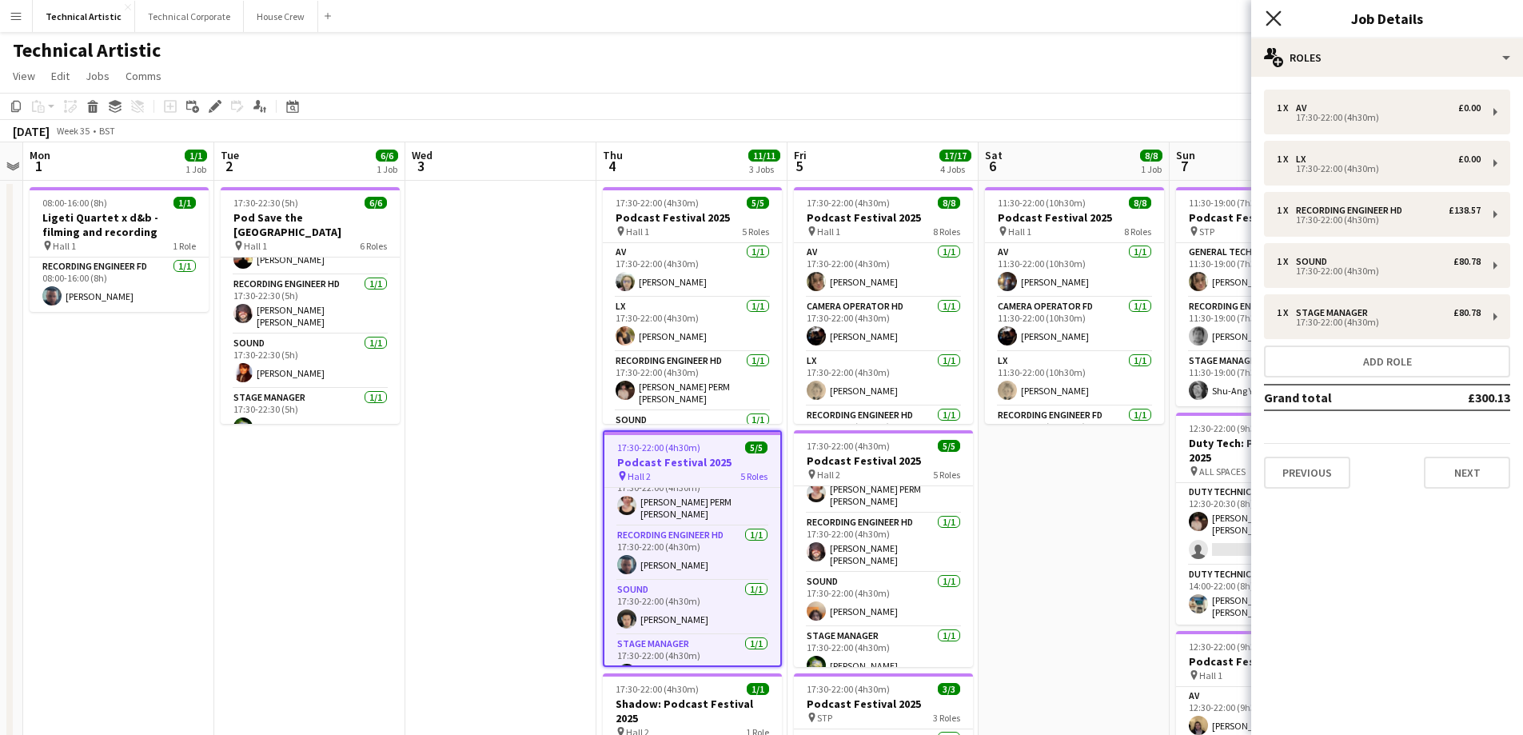 The height and width of the screenshot is (735, 1523). I want to click on span: Week 35, so click(73, 130).